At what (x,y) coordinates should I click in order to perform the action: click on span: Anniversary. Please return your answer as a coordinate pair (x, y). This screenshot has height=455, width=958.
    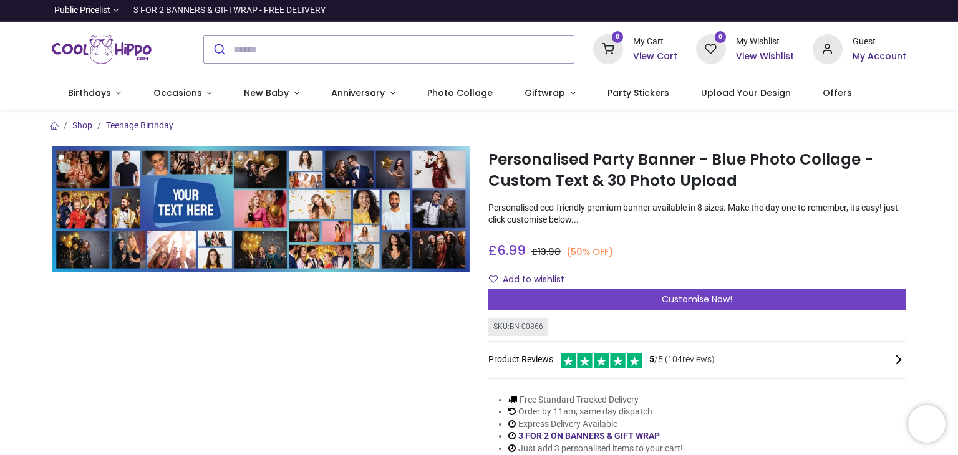
    Looking at the image, I should click on (358, 93).